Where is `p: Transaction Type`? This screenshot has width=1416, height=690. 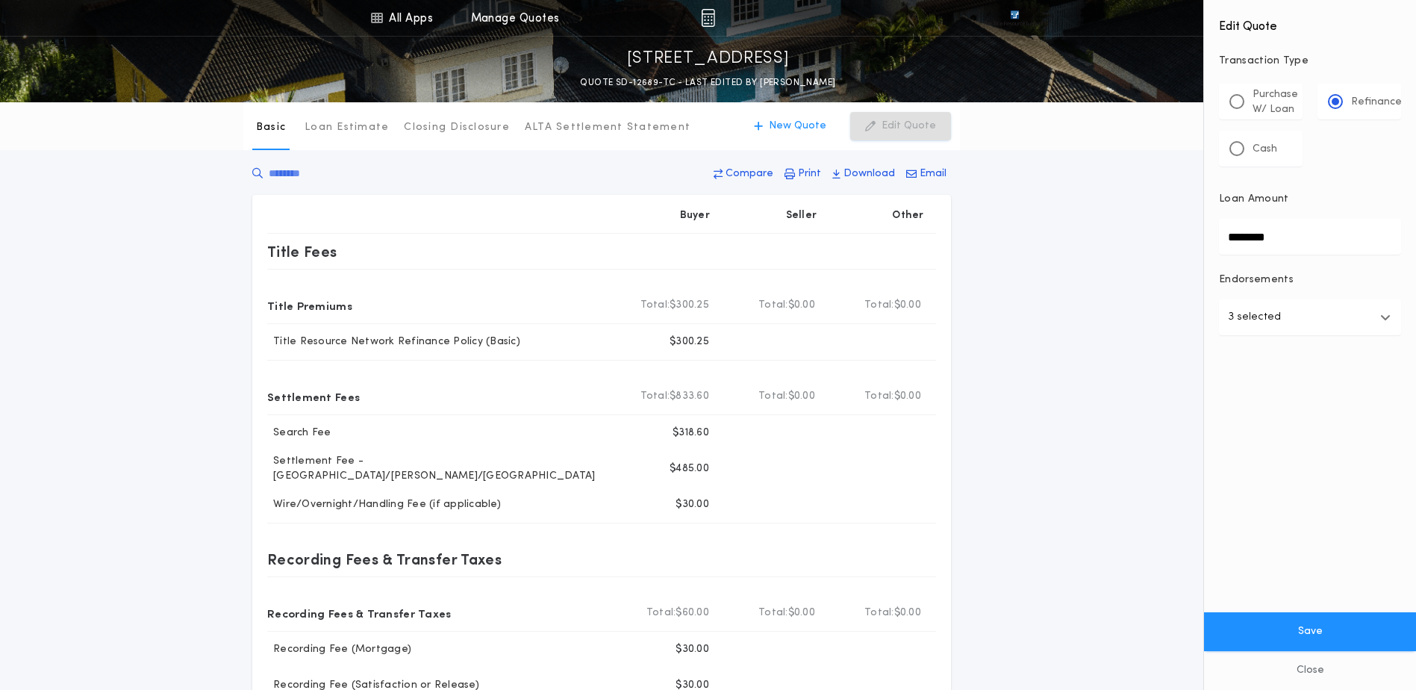
p: Transaction Type is located at coordinates (1310, 61).